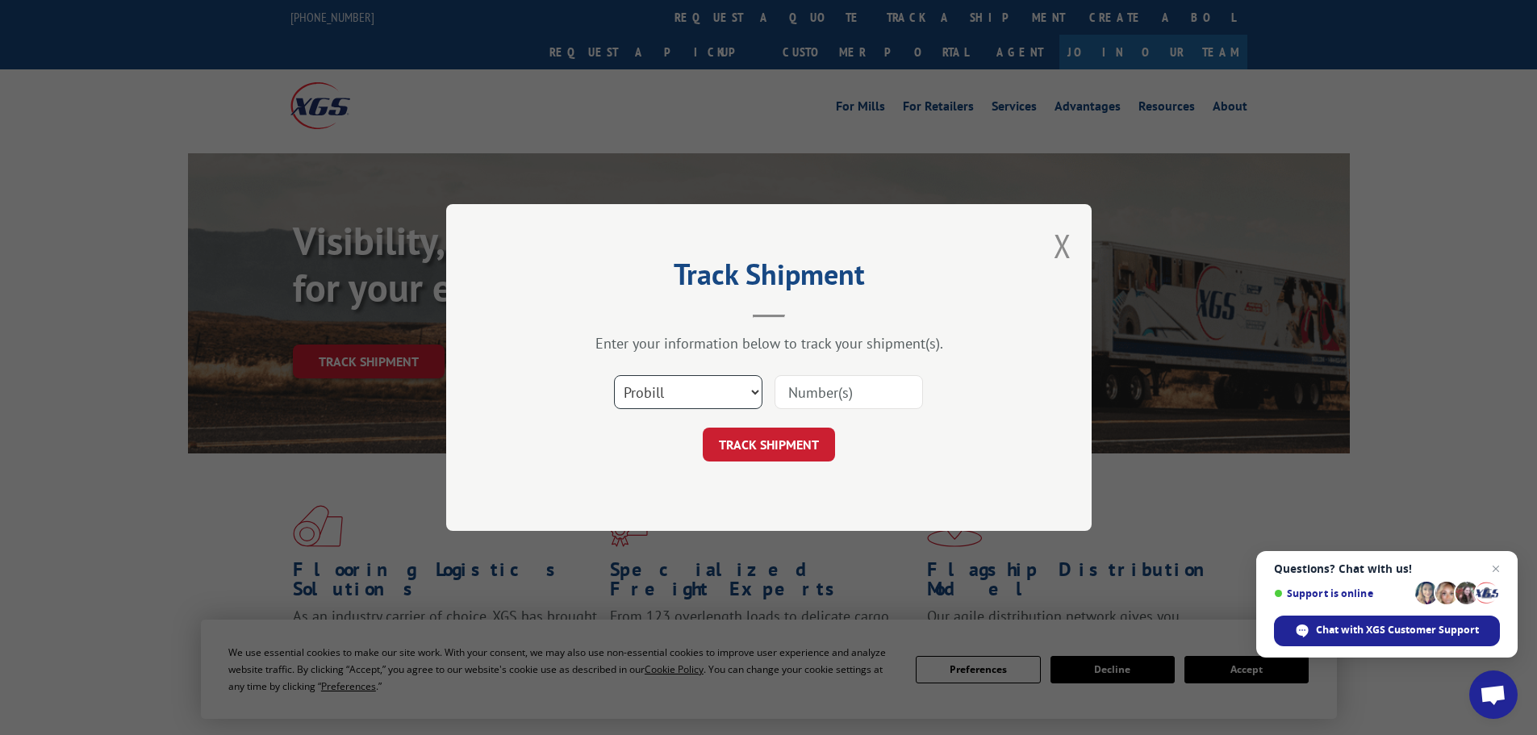 The height and width of the screenshot is (735, 1537). What do you see at coordinates (1398, 630) in the screenshot?
I see `span: Chat with XGS Customer Support` at bounding box center [1398, 630].